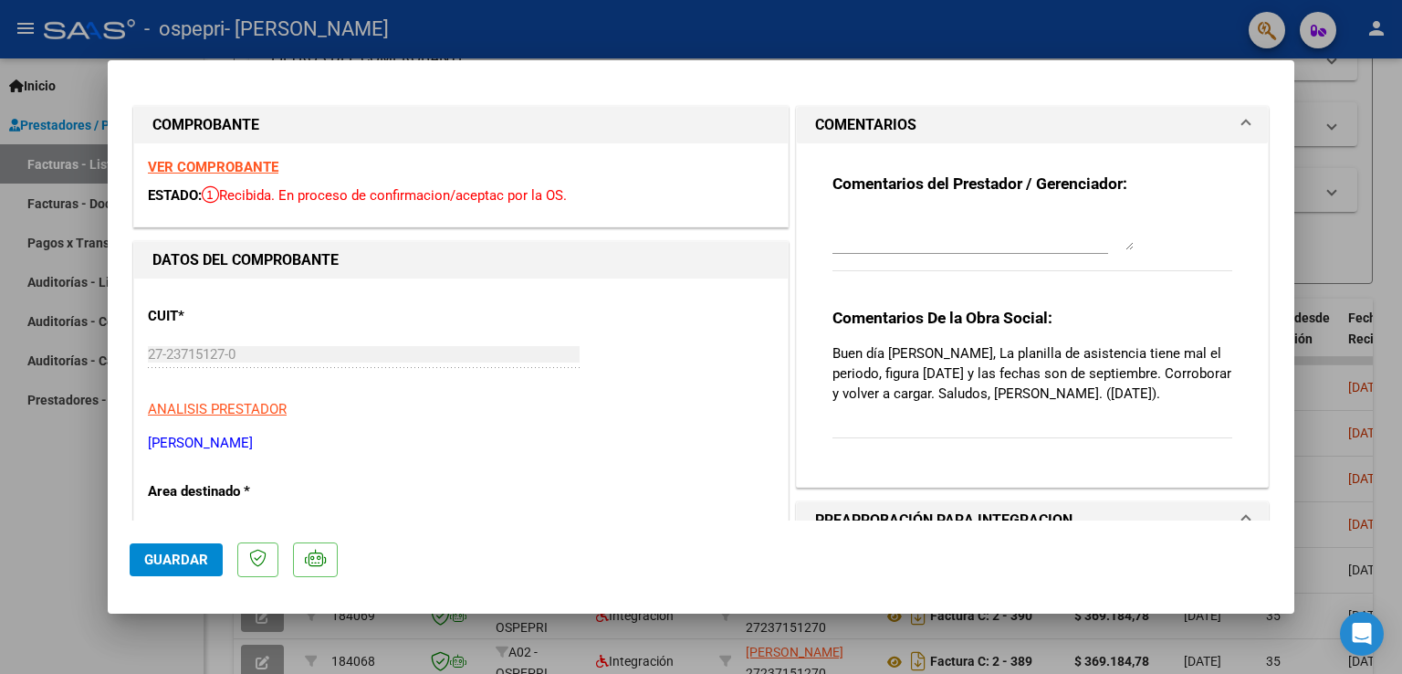 The height and width of the screenshot is (674, 1402). Describe the element at coordinates (942, 318) in the screenshot. I see `strong: Comentarios De la Obra Social:` at that location.